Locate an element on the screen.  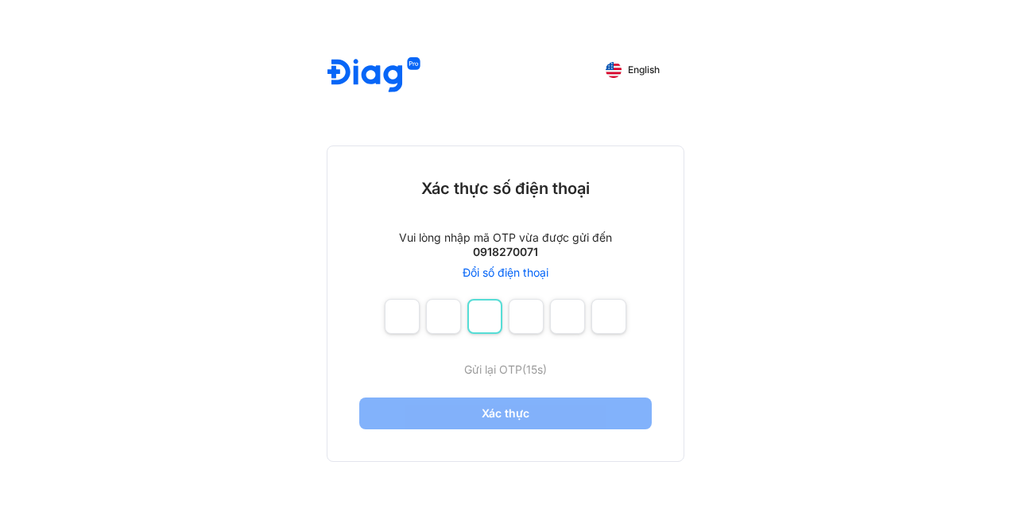
a: Đổi số điện thoại is located at coordinates (506, 273).